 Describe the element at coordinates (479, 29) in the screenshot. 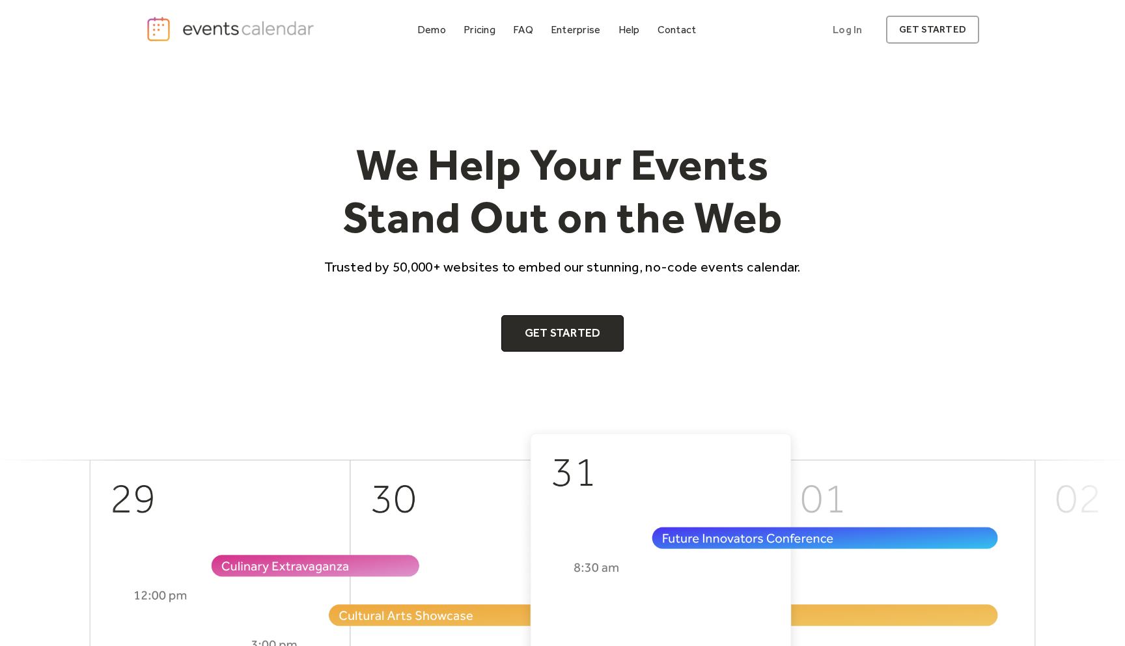

I see `div: Pricing` at that location.